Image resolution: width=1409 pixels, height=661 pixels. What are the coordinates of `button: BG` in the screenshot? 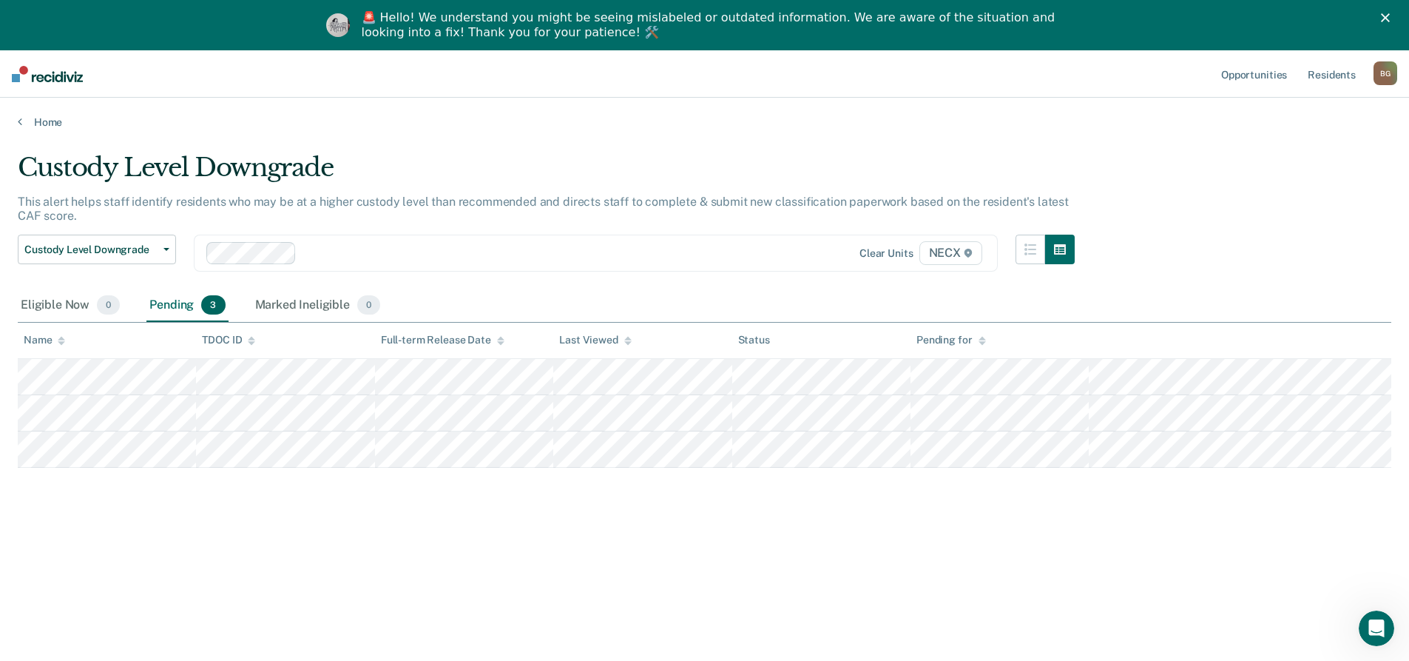 It's located at (1385, 73).